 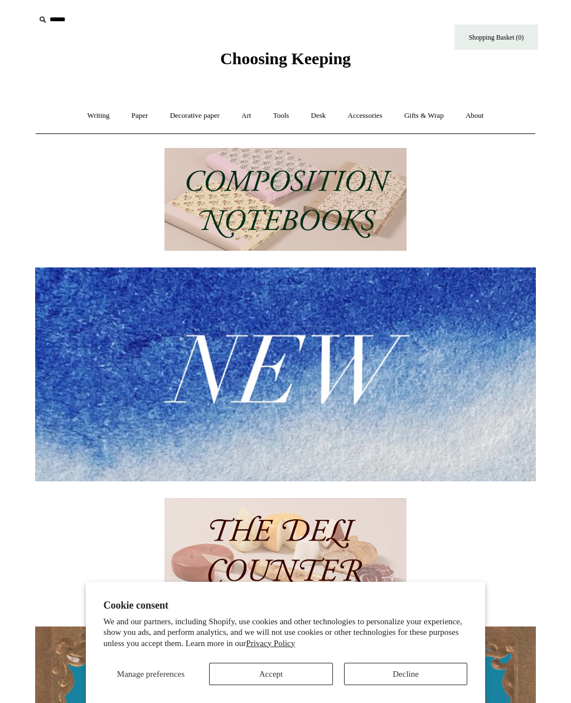 What do you see at coordinates (286, 549) in the screenshot?
I see `img: The Deli Counter` at bounding box center [286, 549].